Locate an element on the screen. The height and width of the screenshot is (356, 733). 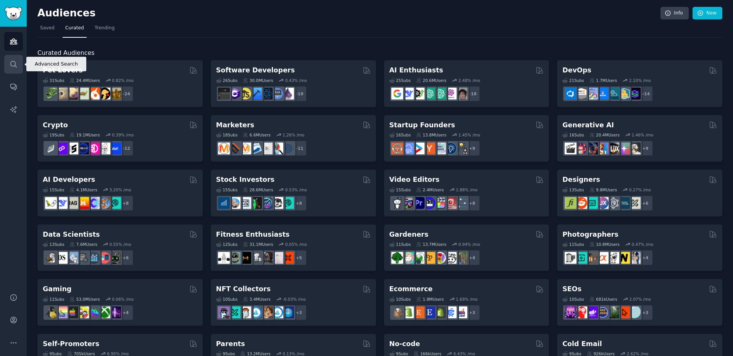
img: succulents is located at coordinates (407, 258).